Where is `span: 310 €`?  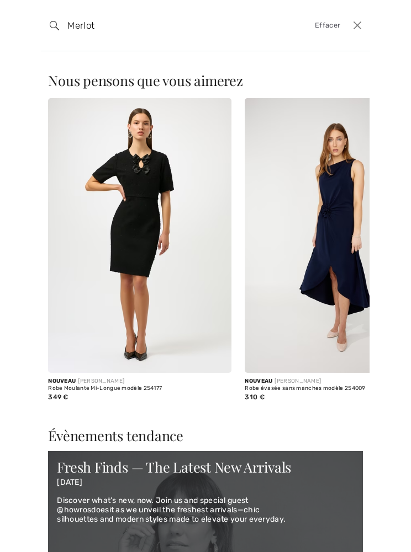 span: 310 € is located at coordinates (254, 397).